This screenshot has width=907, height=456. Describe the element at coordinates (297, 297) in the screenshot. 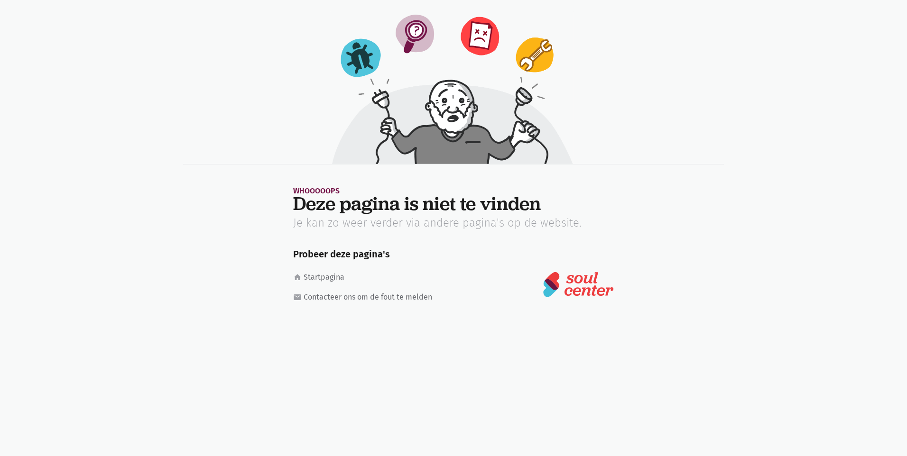

I see `i: mail` at that location.